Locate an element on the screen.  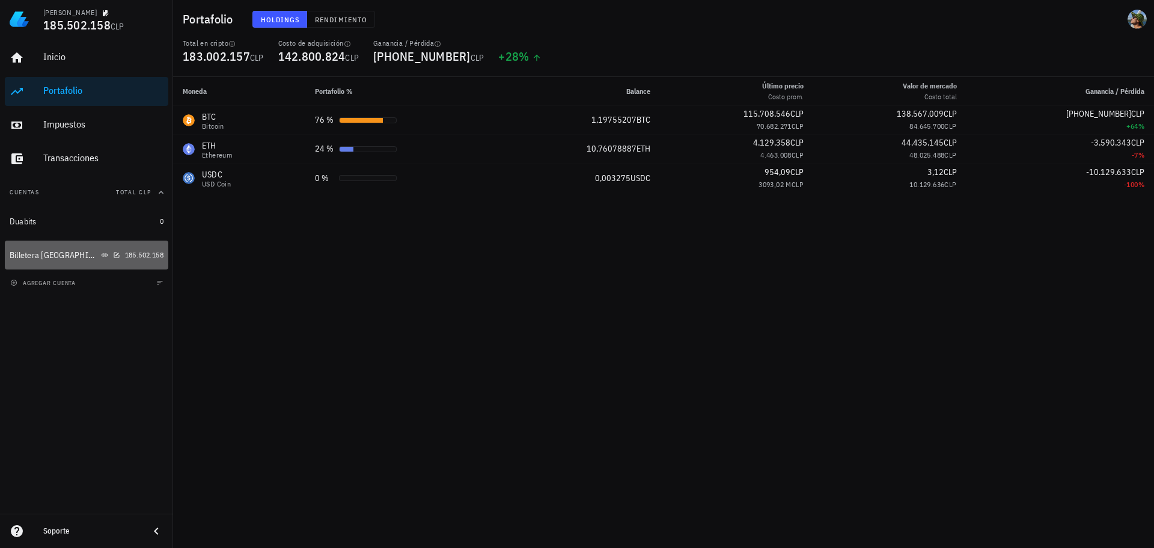
div: Ethereum is located at coordinates (217, 155).